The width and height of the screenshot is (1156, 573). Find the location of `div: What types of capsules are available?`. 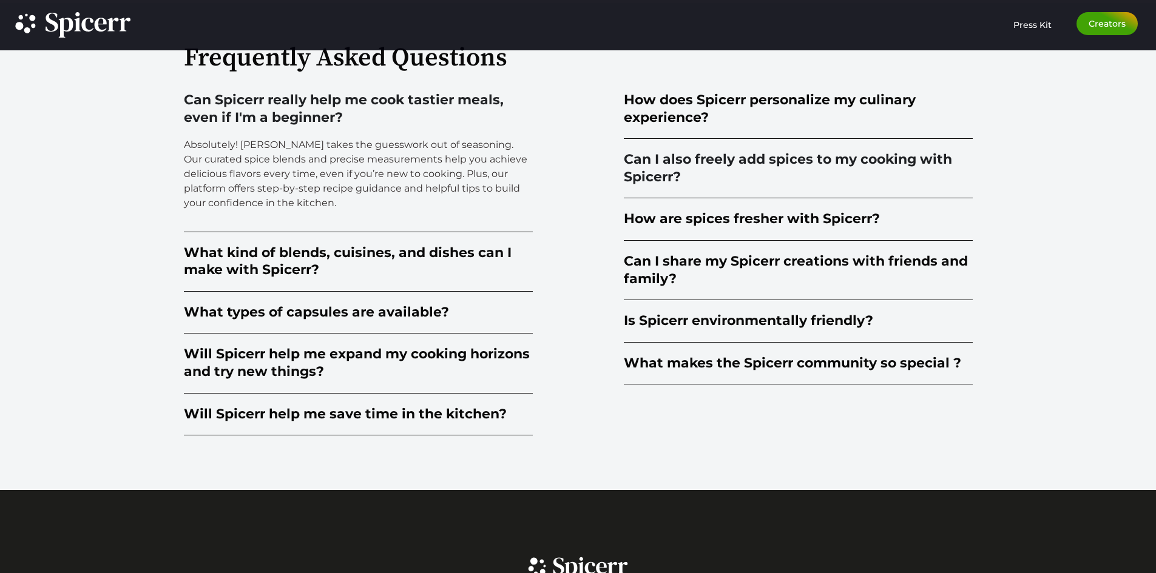

div: What types of capsules are available? is located at coordinates (316, 313).